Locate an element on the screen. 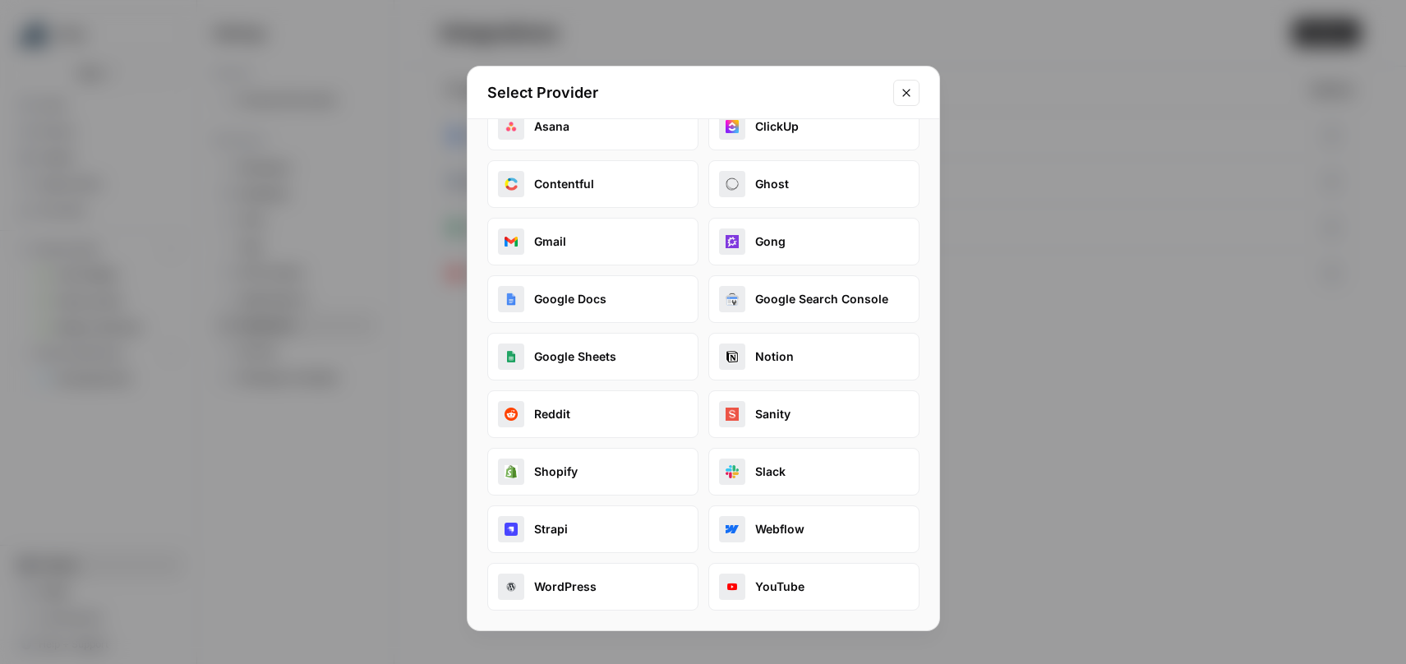 Image resolution: width=1406 pixels, height=664 pixels. button: google_docsGoogle Docs is located at coordinates (592, 299).